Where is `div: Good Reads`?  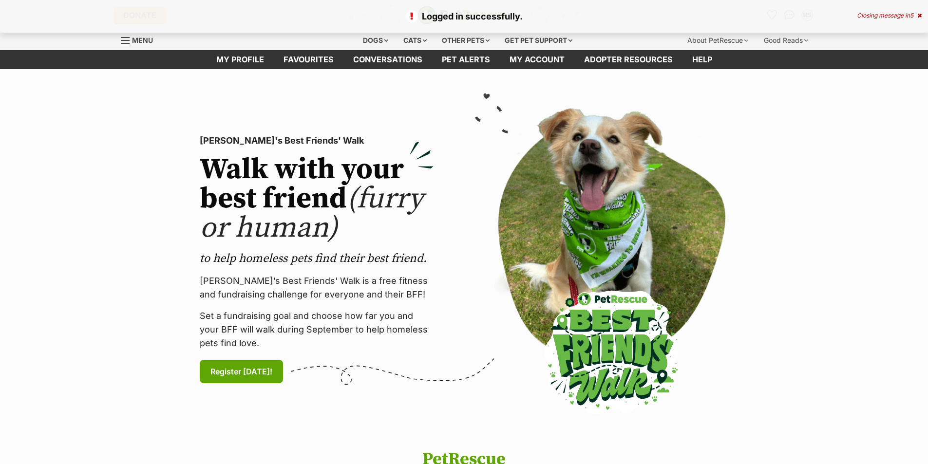
div: Good Reads is located at coordinates (786, 40).